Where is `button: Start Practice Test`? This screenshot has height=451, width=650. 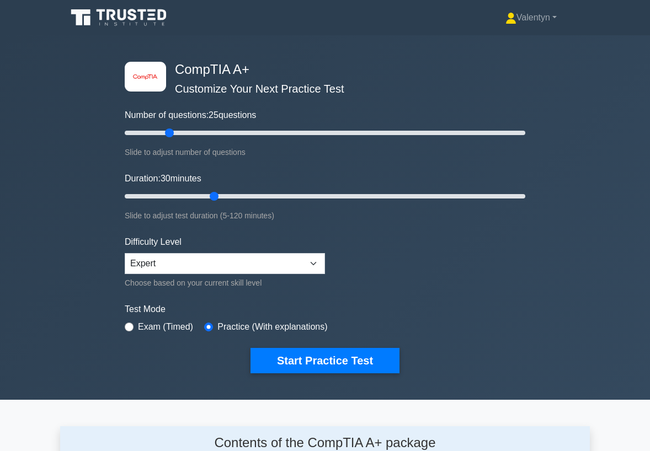
button: Start Practice Test is located at coordinates (325, 361).